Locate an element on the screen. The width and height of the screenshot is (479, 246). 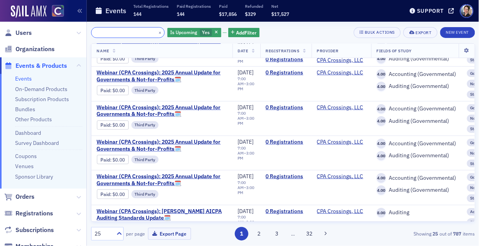
a: On-Demand Products is located at coordinates (41, 89).